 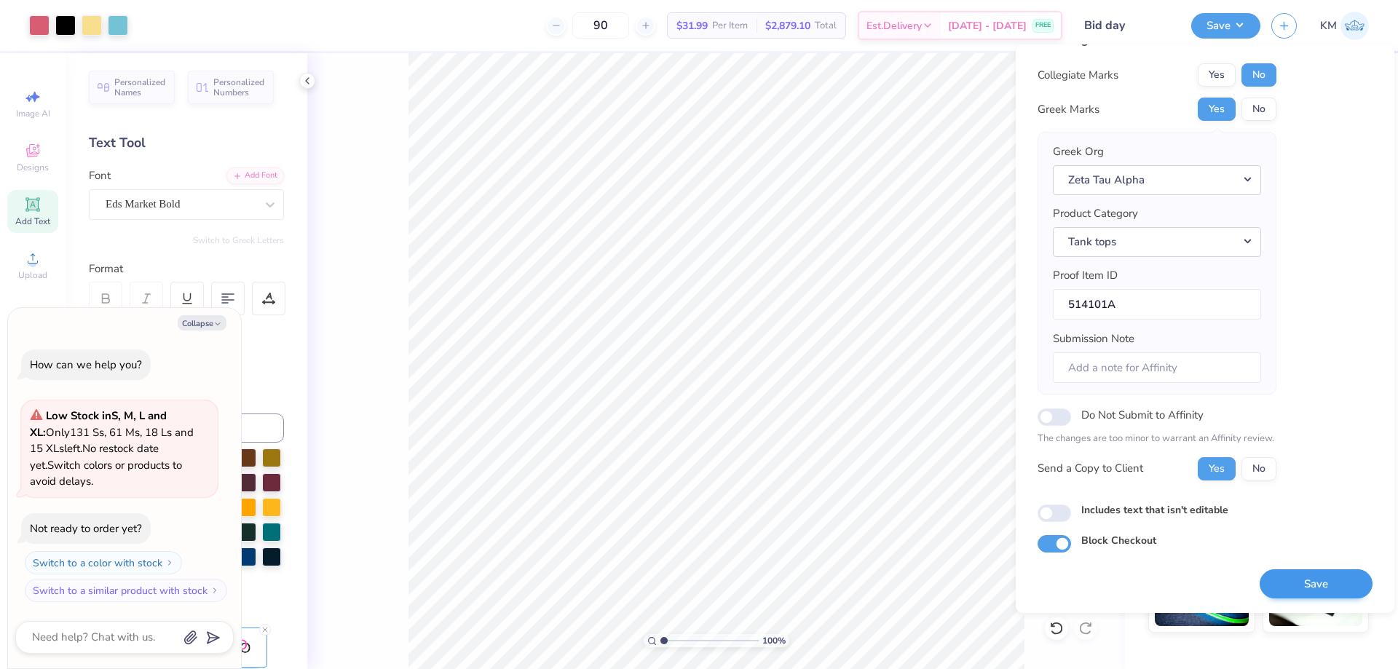 What do you see at coordinates (1157, 180) in the screenshot?
I see `button: Zeta Tau Alpha` at bounding box center [1157, 180].